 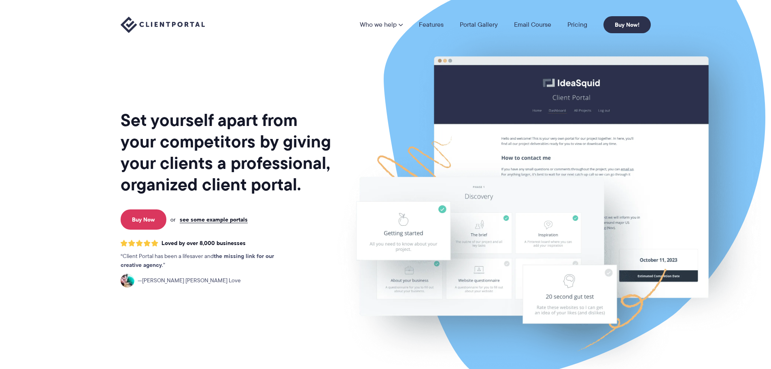 What do you see at coordinates (431, 25) in the screenshot?
I see `a: Features` at bounding box center [431, 25].